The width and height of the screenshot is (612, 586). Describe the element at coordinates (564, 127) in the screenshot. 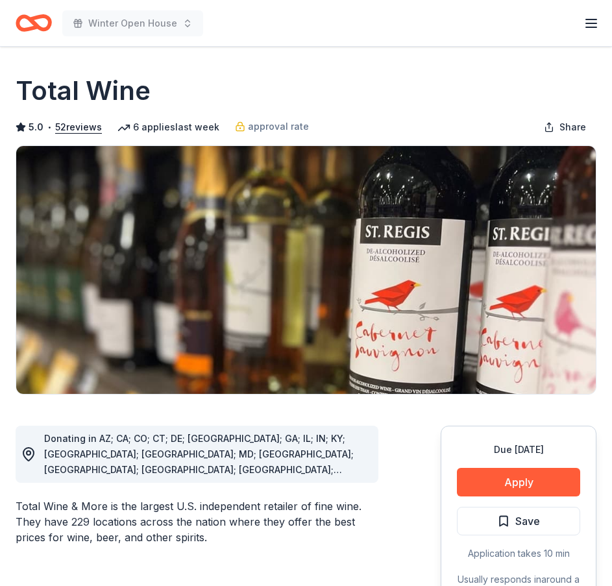

I see `button: Share` at that location.